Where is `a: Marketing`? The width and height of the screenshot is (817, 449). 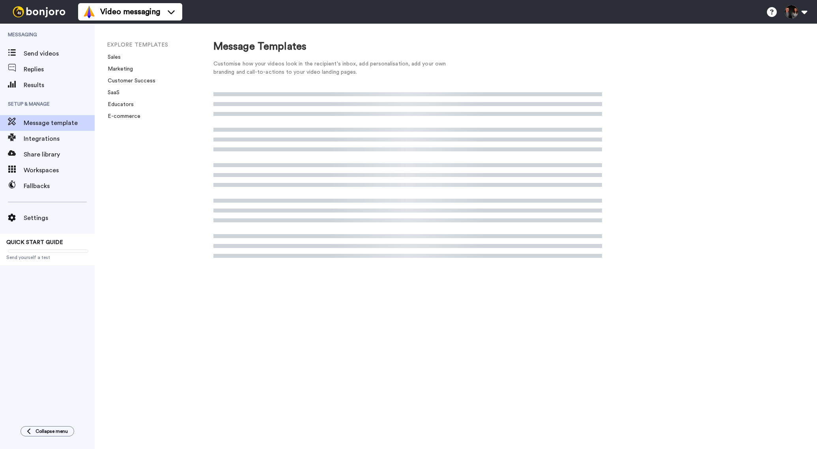 a: Marketing is located at coordinates (118, 69).